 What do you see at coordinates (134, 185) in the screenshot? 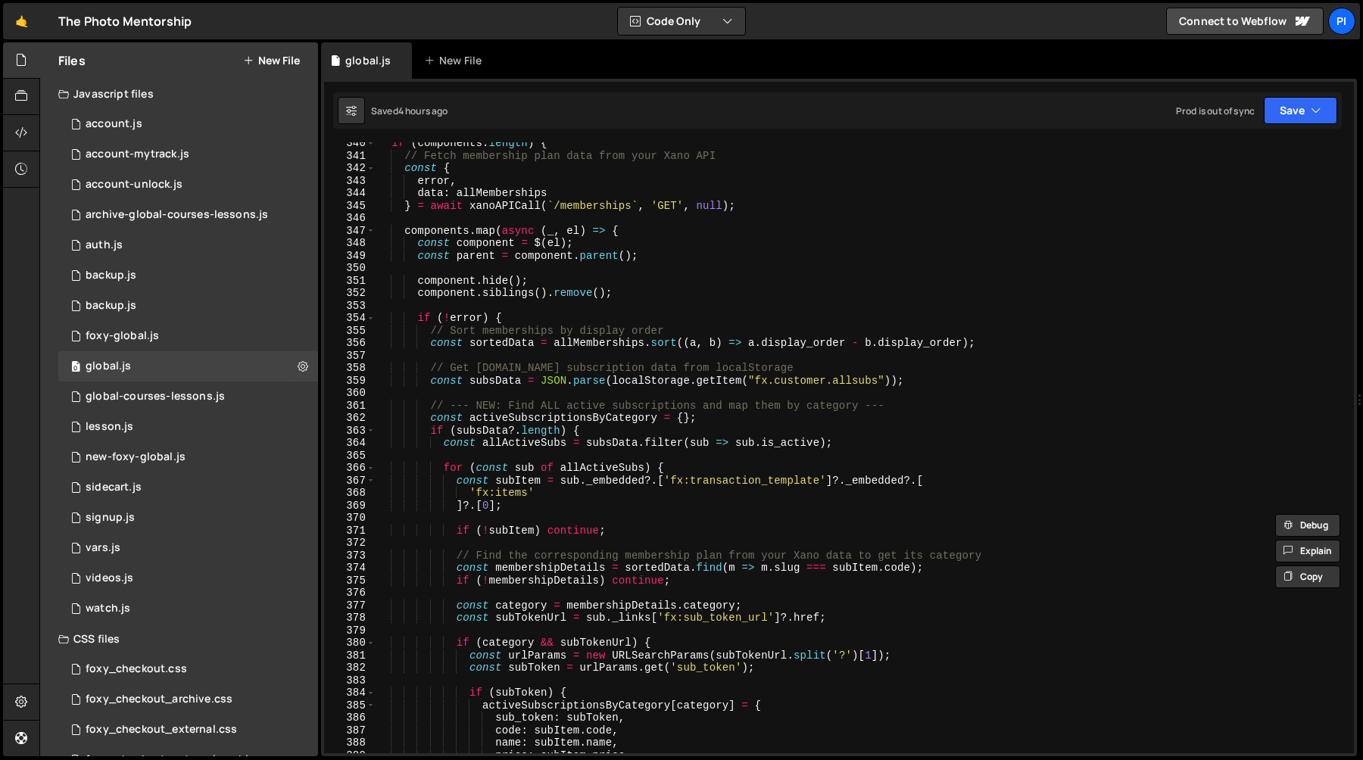
I see `div: account-unlock.js` at bounding box center [134, 185].